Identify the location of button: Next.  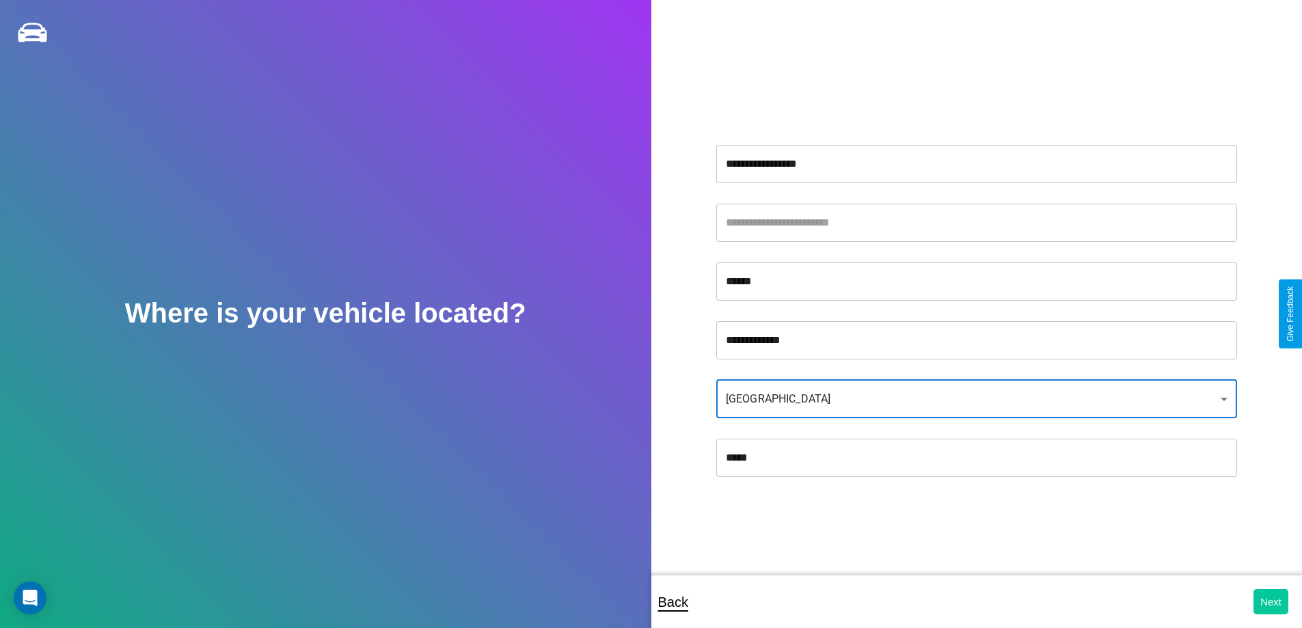
(1270, 601).